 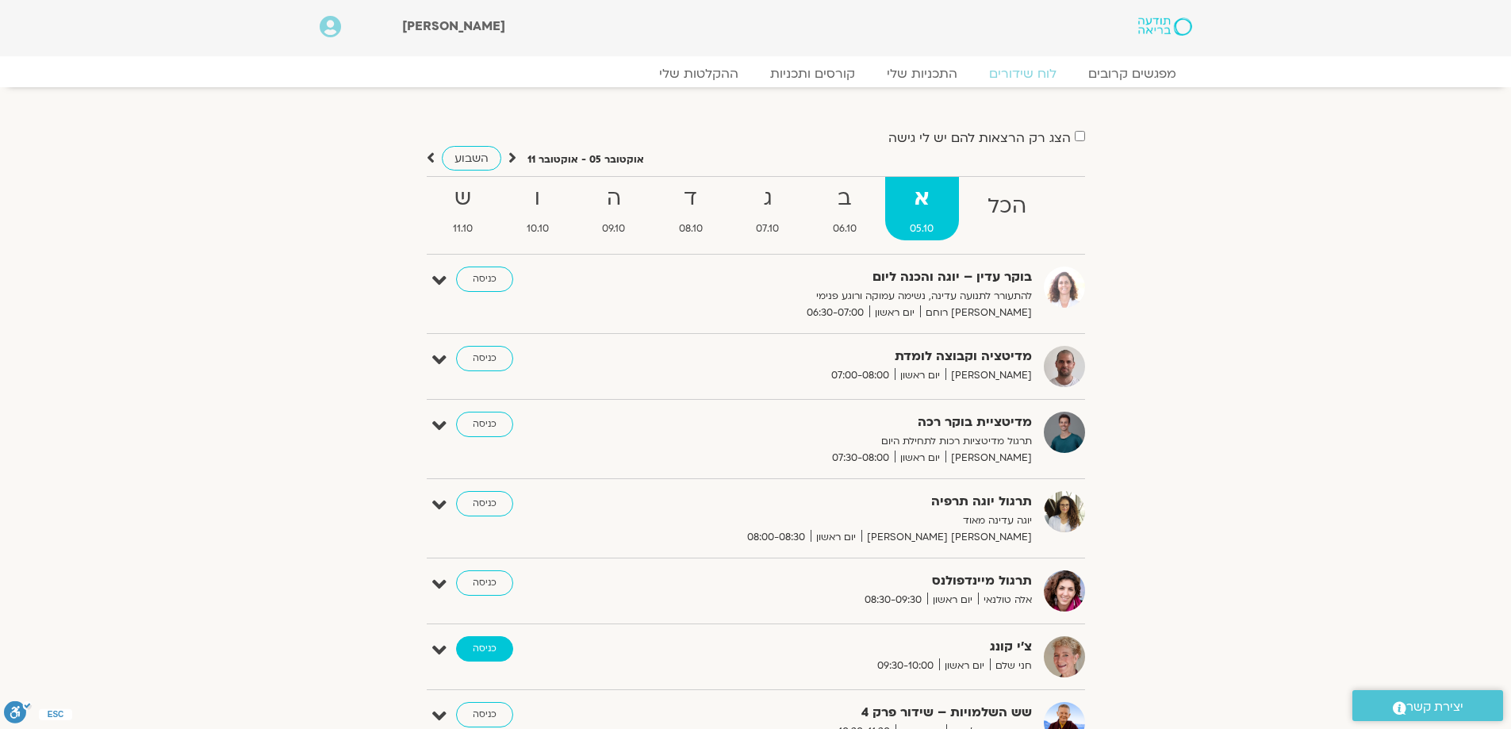 What do you see at coordinates (923, 198) in the screenshot?
I see `strong: א` at bounding box center [923, 198].